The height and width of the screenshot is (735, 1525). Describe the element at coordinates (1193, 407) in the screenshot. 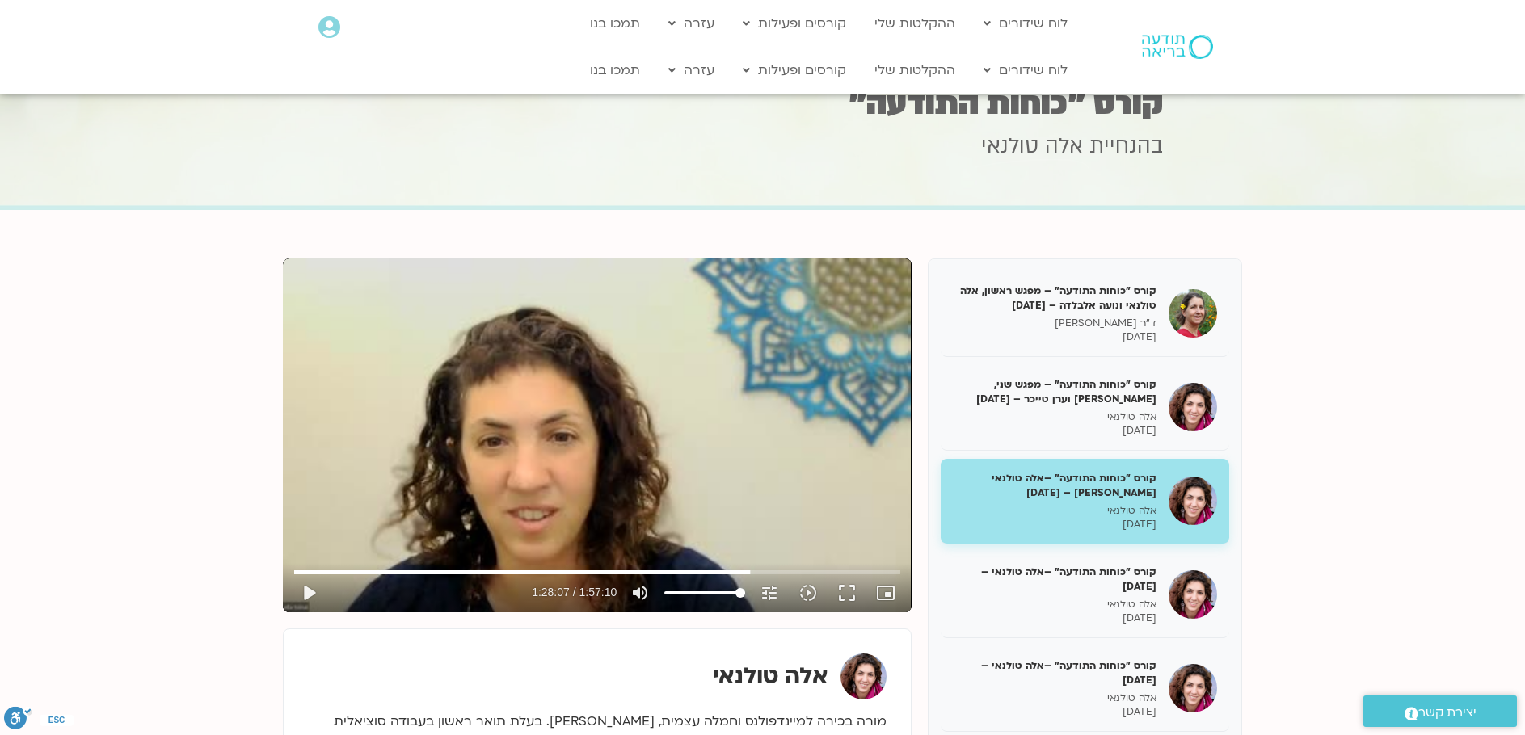

I see `img: קורס "כוחות התודעה" – מפגש שני, אלה טולנאי וערן טייכר – 20/05/25` at that location.